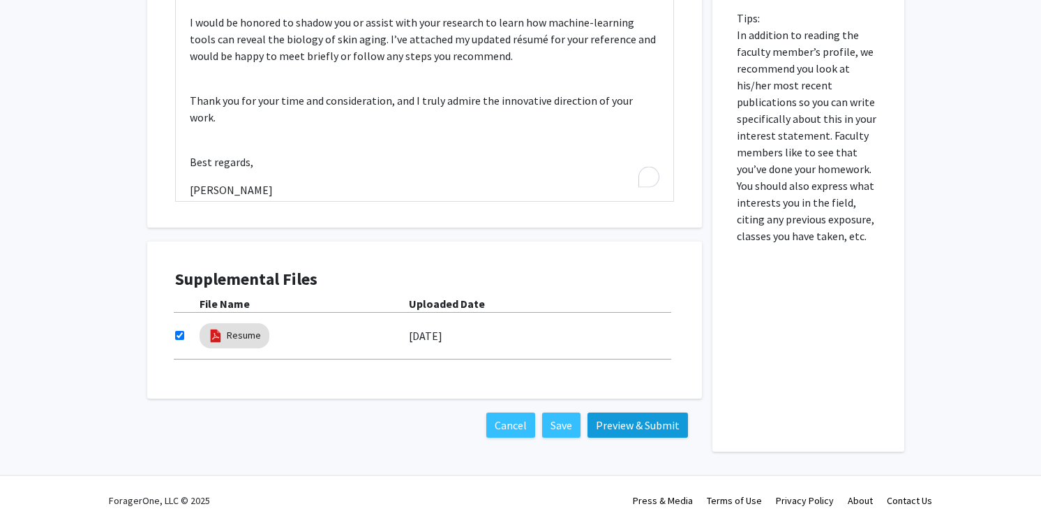  What do you see at coordinates (424, 162) in the screenshot?
I see `p: Best regards,` at bounding box center [424, 162].